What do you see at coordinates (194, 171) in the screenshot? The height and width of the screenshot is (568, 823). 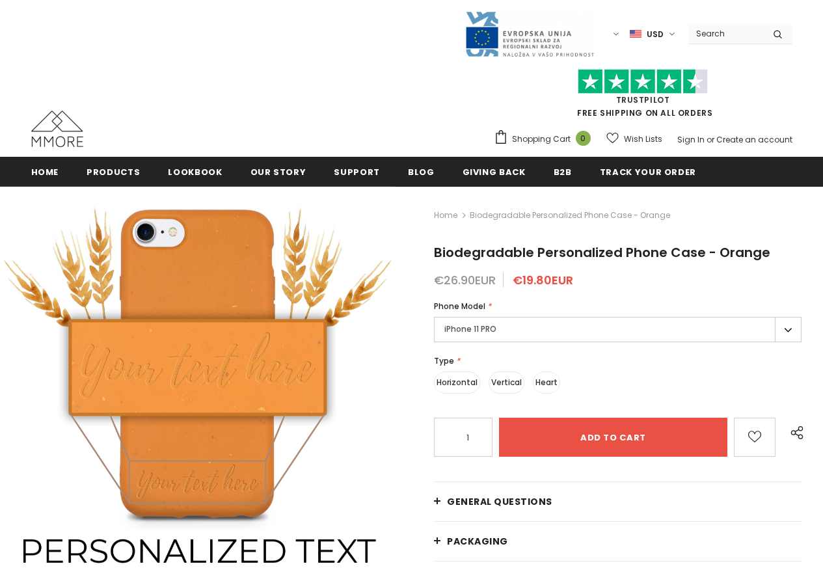 I see `a: Lookbook` at bounding box center [194, 171].